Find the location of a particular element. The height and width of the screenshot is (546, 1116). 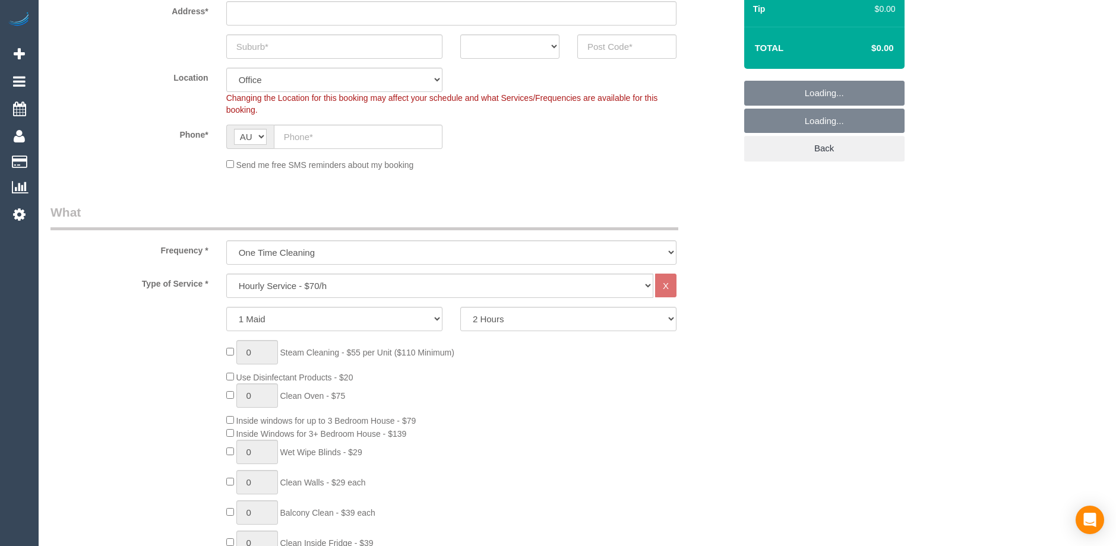

label: Tip is located at coordinates (759, 9).